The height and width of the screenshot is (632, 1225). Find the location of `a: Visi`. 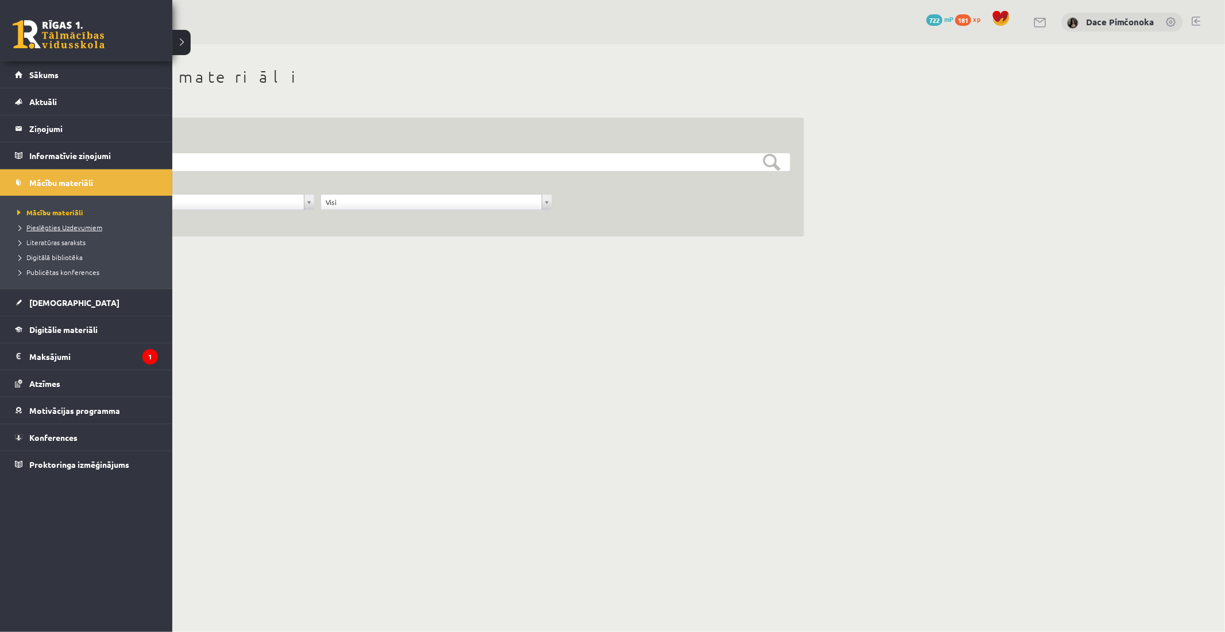

a: Visi is located at coordinates (436, 202).